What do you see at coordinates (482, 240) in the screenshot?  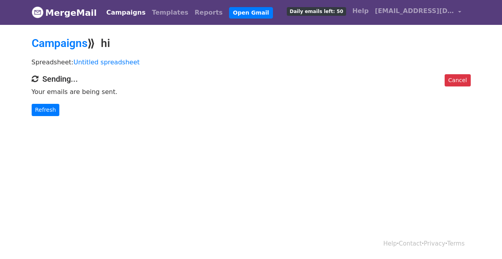 I see `div: Chat Widget` at bounding box center [482, 240].